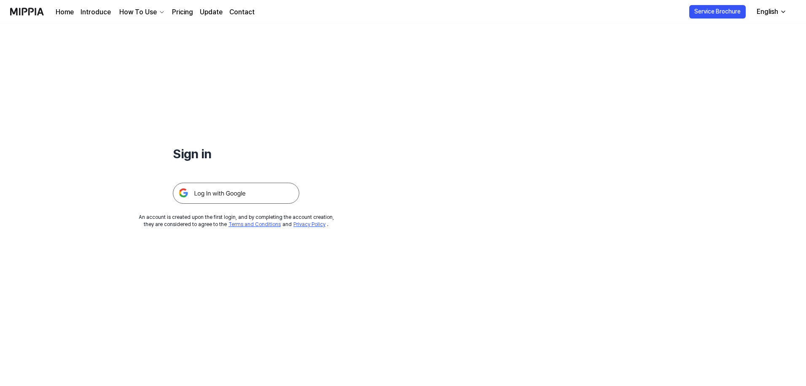 This screenshot has height=386, width=806. What do you see at coordinates (717, 12) in the screenshot?
I see `a: Service Brochure` at bounding box center [717, 12].